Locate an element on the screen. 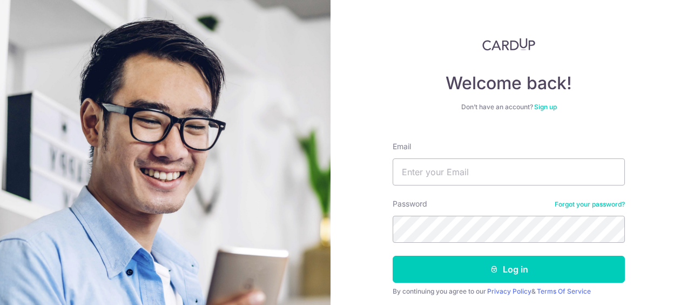  a: Terms Of Service is located at coordinates (564, 290).